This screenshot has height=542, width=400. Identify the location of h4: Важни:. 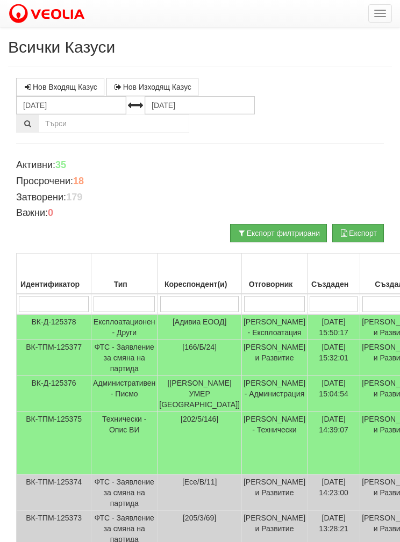
(200, 213).